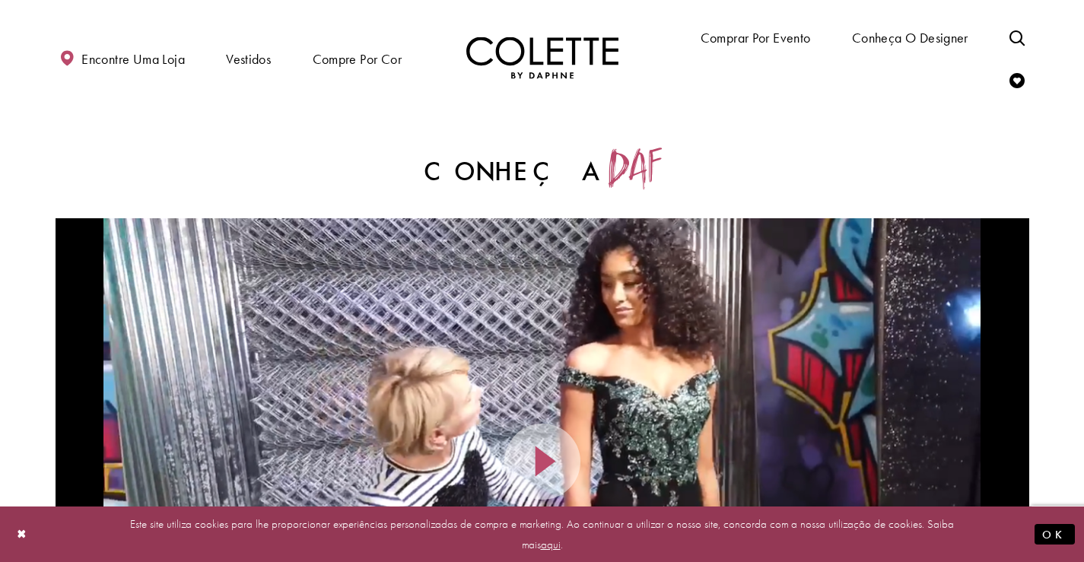 This screenshot has width=1084, height=562. Describe the element at coordinates (551, 544) in the screenshot. I see `font: aqui` at that location.